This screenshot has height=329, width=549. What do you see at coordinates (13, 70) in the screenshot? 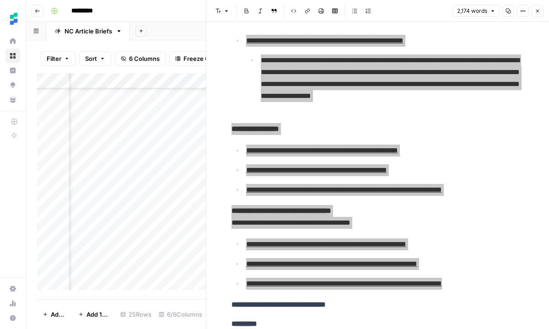
I see `a: Insights` at bounding box center [13, 70].